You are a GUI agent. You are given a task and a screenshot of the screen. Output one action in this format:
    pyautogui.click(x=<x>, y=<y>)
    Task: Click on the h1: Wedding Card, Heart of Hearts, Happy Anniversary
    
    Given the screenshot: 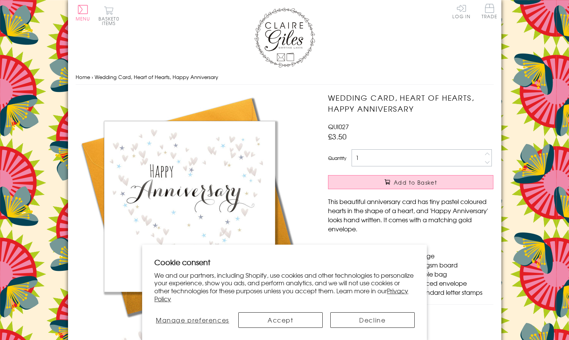 What is the action you would take?
    pyautogui.click(x=410, y=103)
    